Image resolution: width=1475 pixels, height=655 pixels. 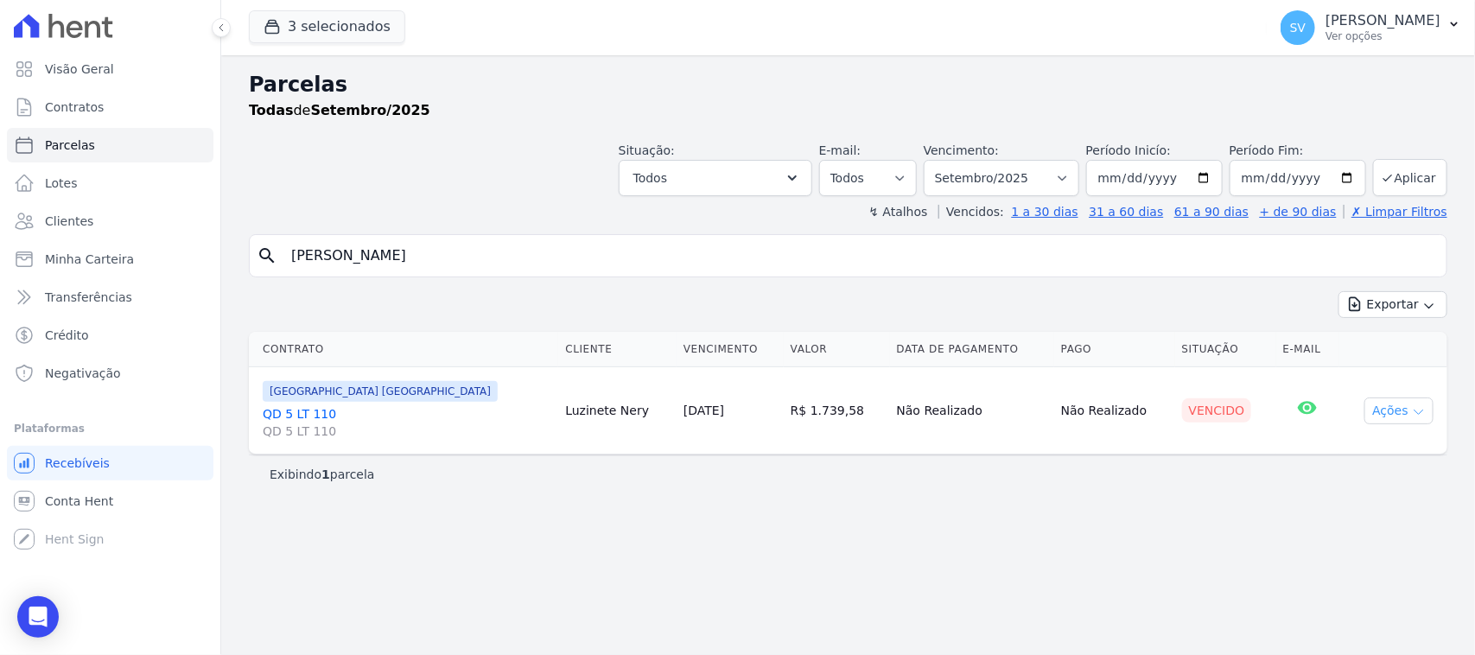 What do you see at coordinates (407, 423) in the screenshot?
I see `a: QD 5 LT 110QD 5 LT 110` at bounding box center [407, 423].